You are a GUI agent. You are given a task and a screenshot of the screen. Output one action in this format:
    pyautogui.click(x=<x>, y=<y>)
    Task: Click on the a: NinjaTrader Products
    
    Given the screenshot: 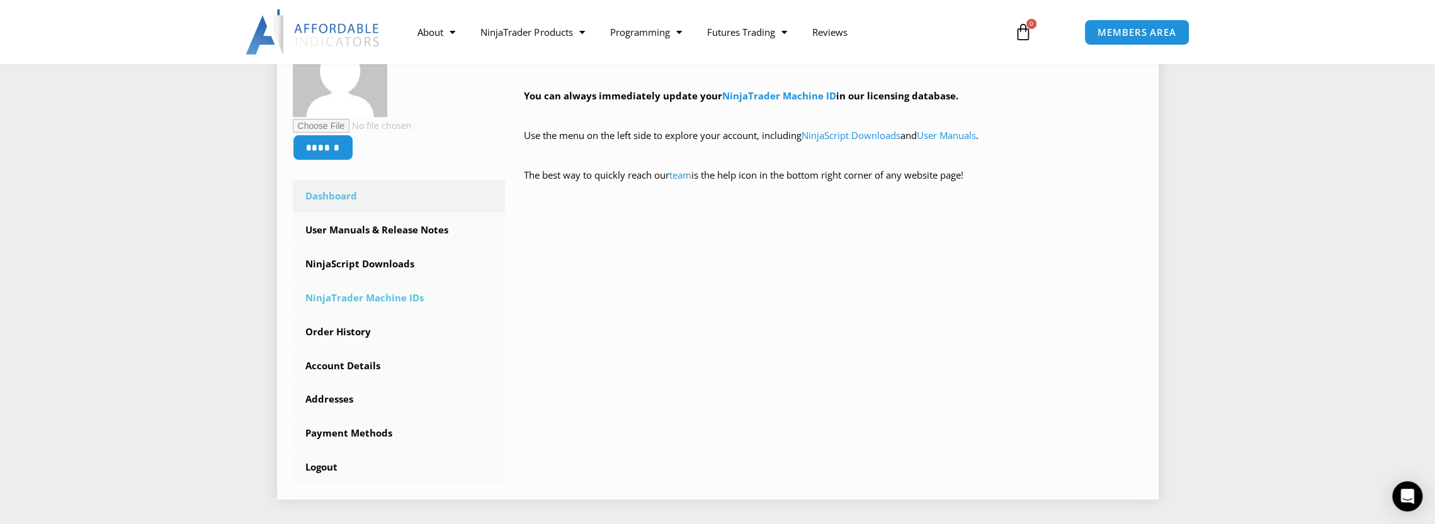 What is the action you would take?
    pyautogui.click(x=532, y=32)
    